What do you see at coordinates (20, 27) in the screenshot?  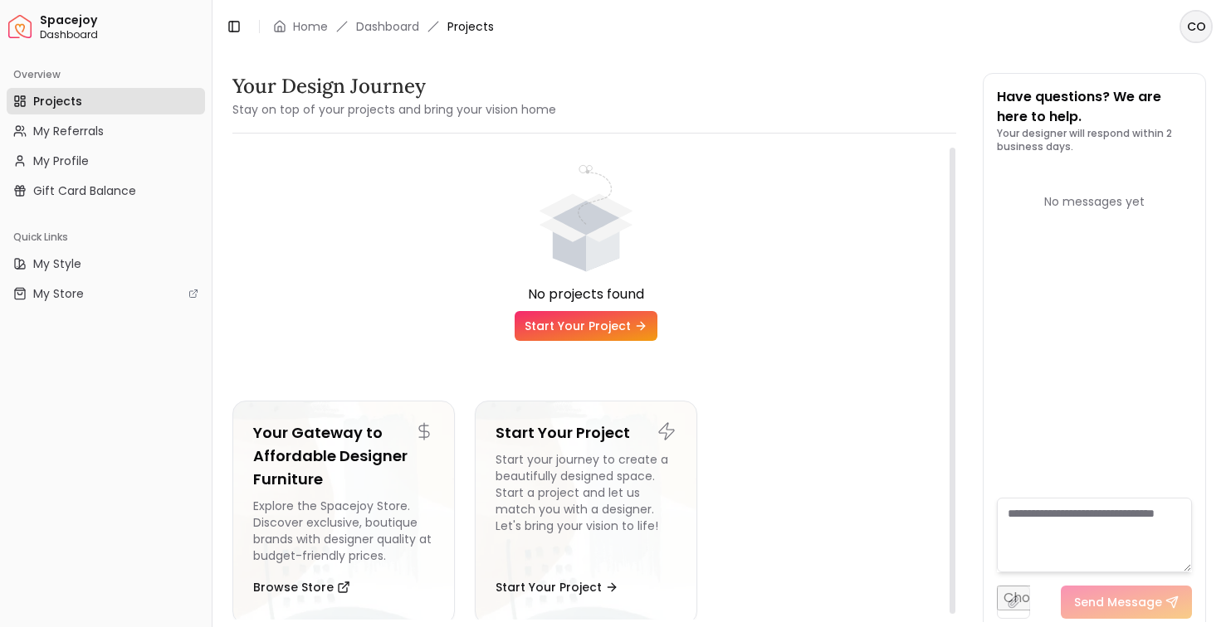 I see `a: Spacejoy` at bounding box center [20, 27].